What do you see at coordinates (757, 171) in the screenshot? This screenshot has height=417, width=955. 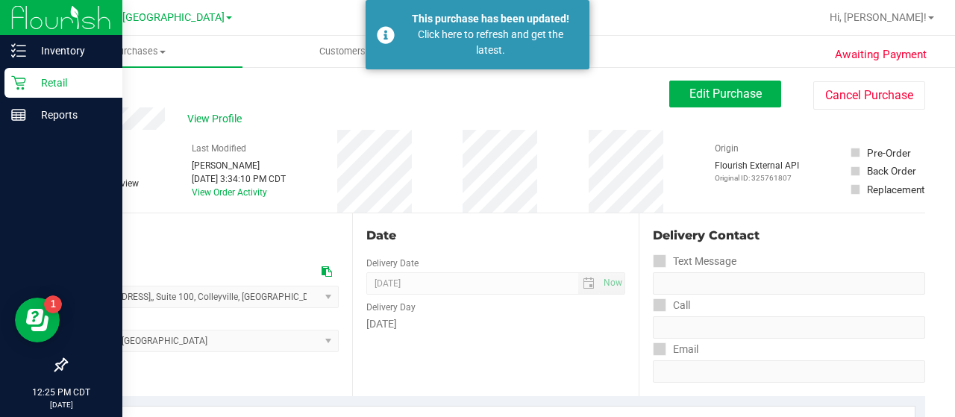 I see `div: Flourish External API` at bounding box center [757, 171].